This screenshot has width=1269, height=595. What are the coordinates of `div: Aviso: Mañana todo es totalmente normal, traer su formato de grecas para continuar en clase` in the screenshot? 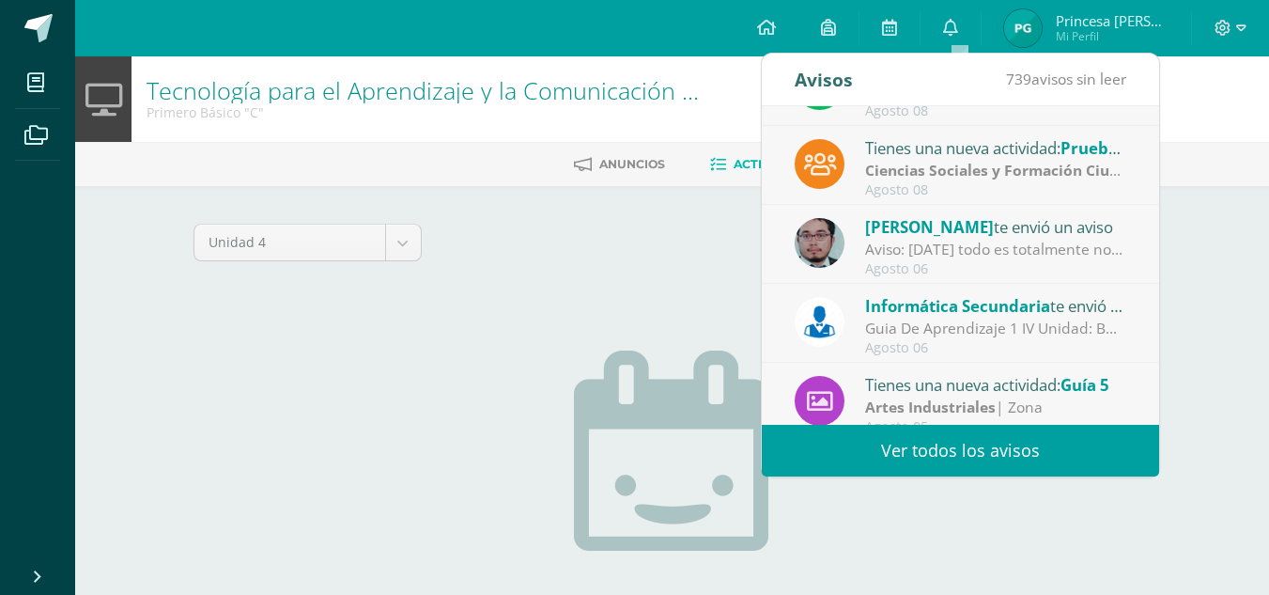 It's located at (996, 249).